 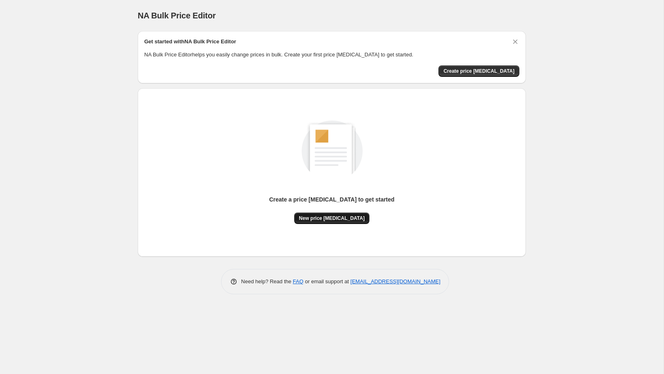 What do you see at coordinates (332, 55) in the screenshot?
I see `p: NA Bulk Price Editor helps you easily change prices in bulk. Create your first price [MEDICAL_DAT...` at bounding box center [332, 55].